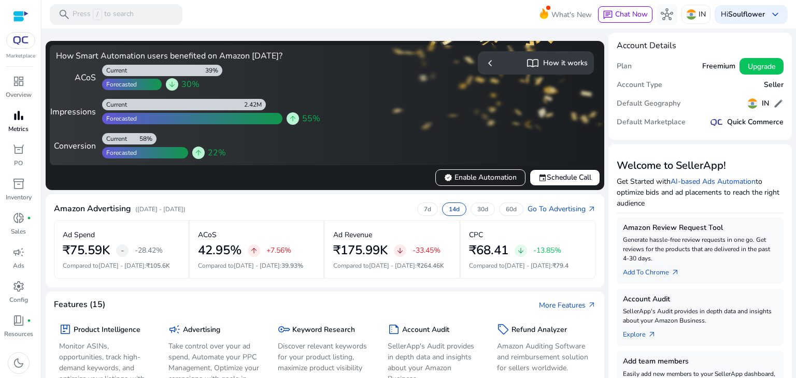  Describe the element at coordinates (107, 330) in the screenshot. I see `h5: Product Intelligence` at that location.